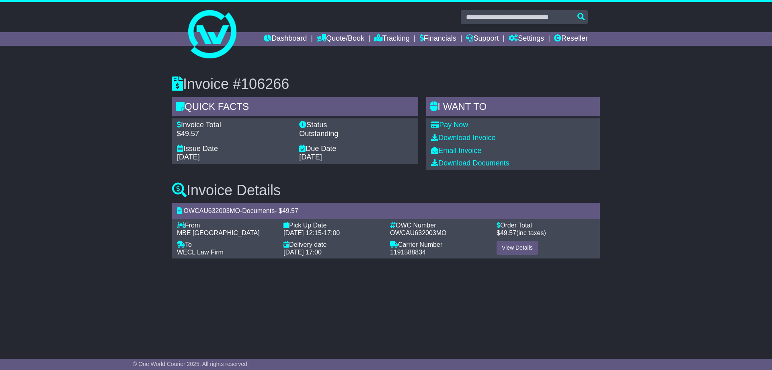 Image resolution: width=772 pixels, height=370 pixels. What do you see at coordinates (226, 225) in the screenshot?
I see `div: From` at bounding box center [226, 225].